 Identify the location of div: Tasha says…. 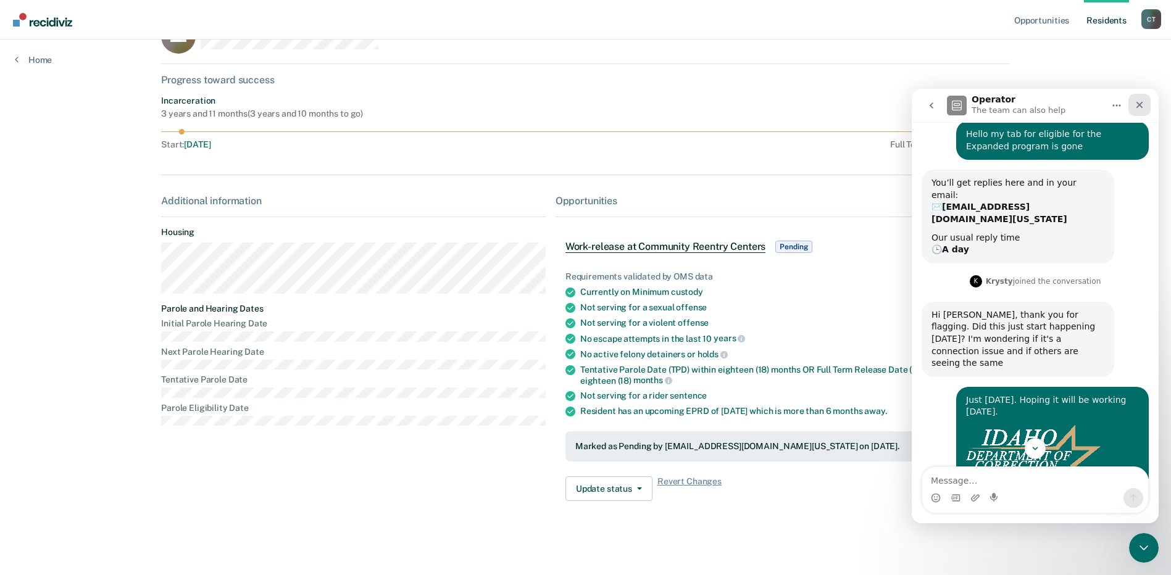
(123, 56).